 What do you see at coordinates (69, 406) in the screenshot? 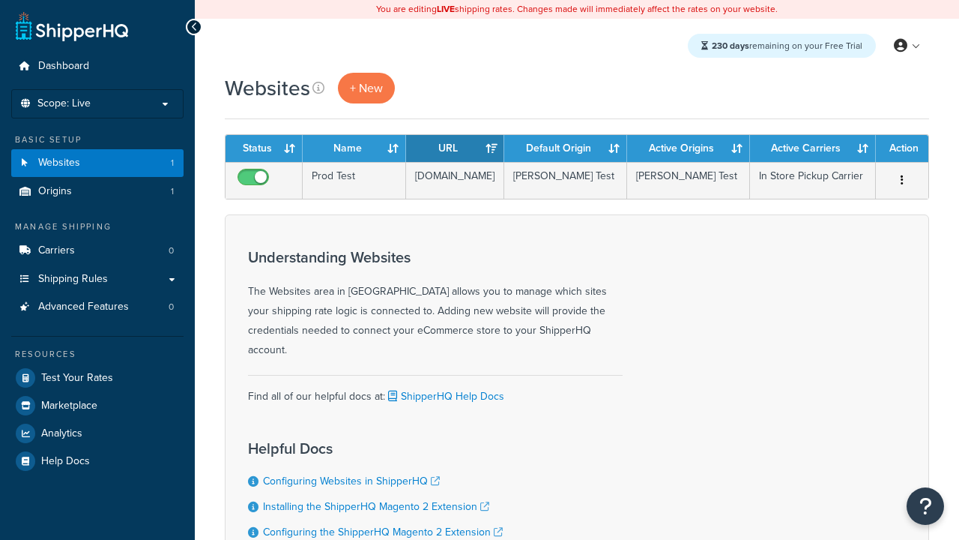
I see `span: Marketplace` at bounding box center [69, 406].